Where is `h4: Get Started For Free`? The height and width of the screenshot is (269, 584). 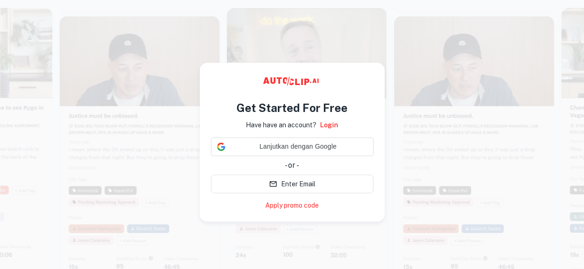
h4: Get Started For Free is located at coordinates (292, 108).